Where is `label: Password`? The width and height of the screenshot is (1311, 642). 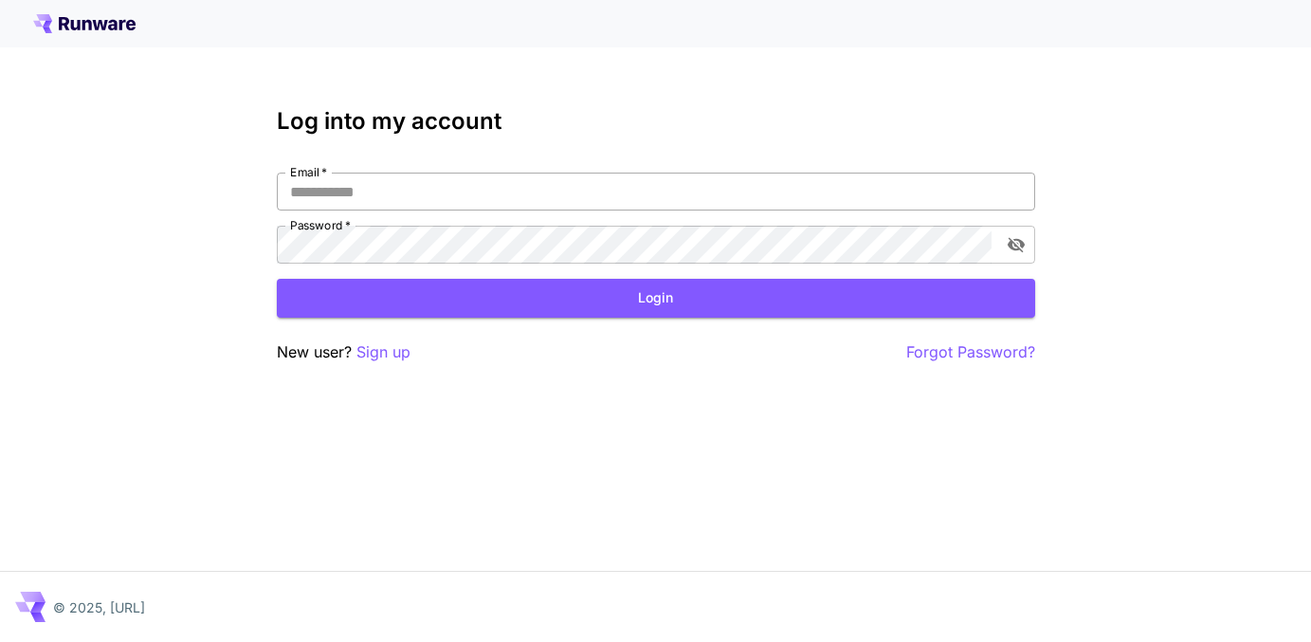 label: Password is located at coordinates (321, 225).